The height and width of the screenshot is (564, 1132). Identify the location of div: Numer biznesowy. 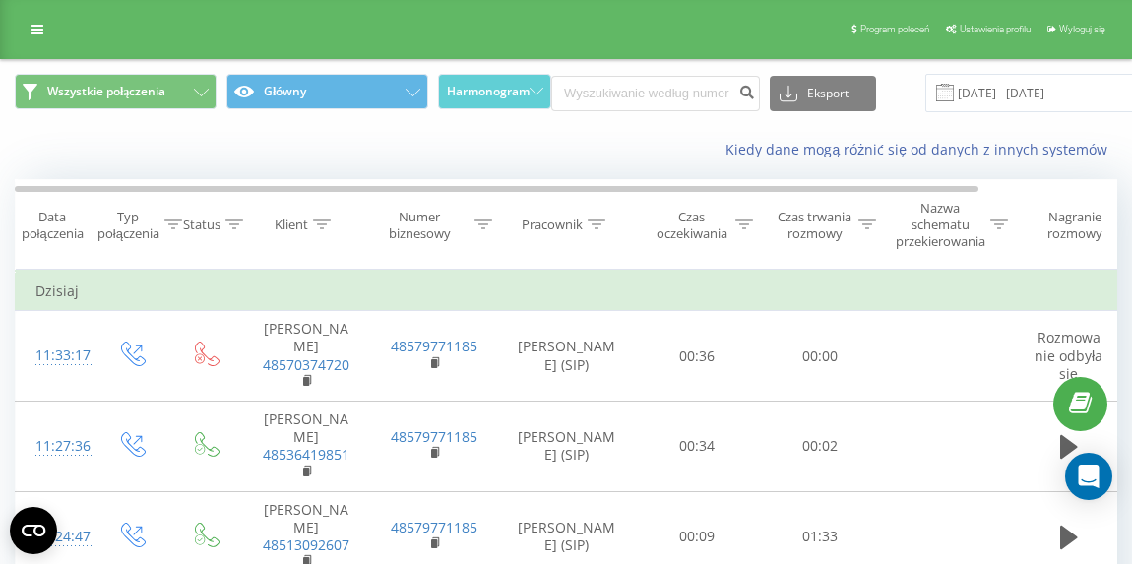
(420, 225).